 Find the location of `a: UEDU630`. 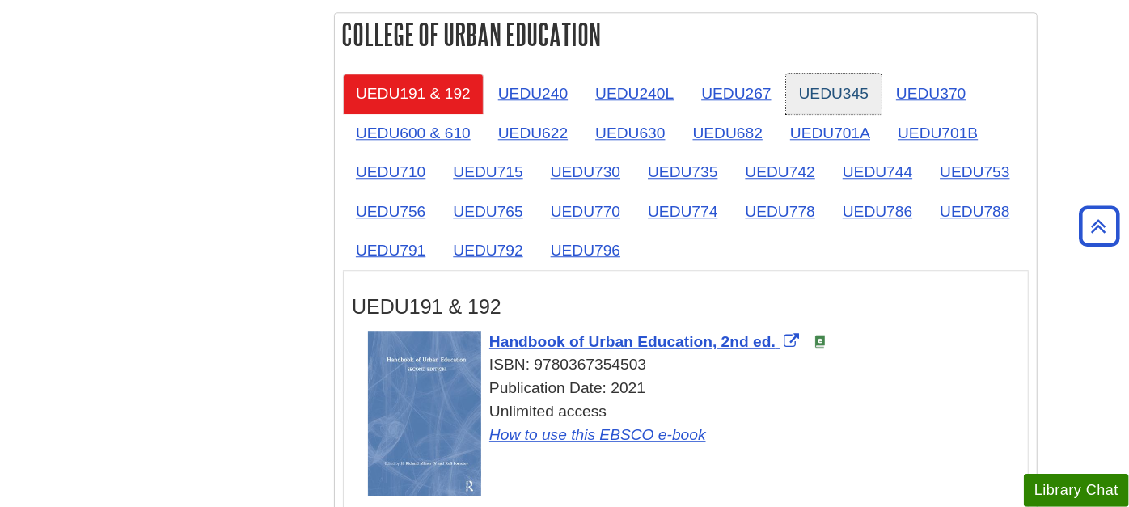

a: UEDU630 is located at coordinates (630, 133).